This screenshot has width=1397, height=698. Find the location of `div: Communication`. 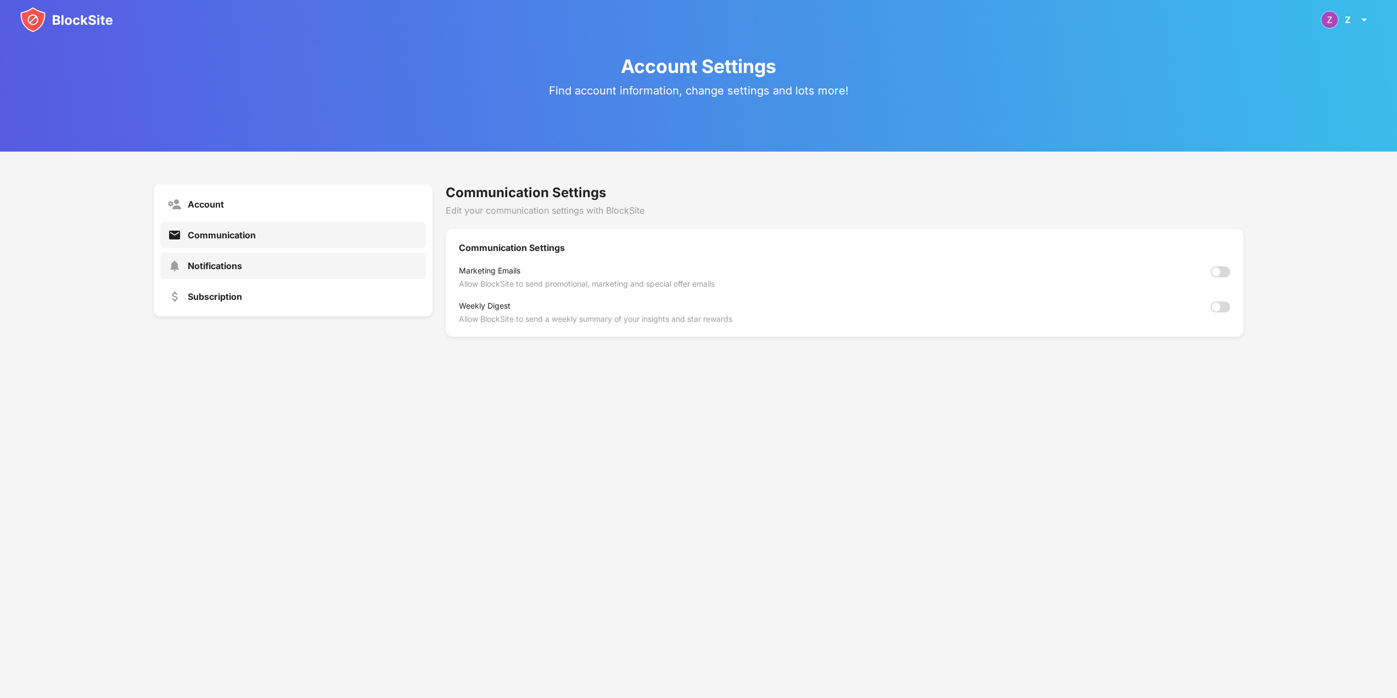

div: Communication is located at coordinates (222, 235).